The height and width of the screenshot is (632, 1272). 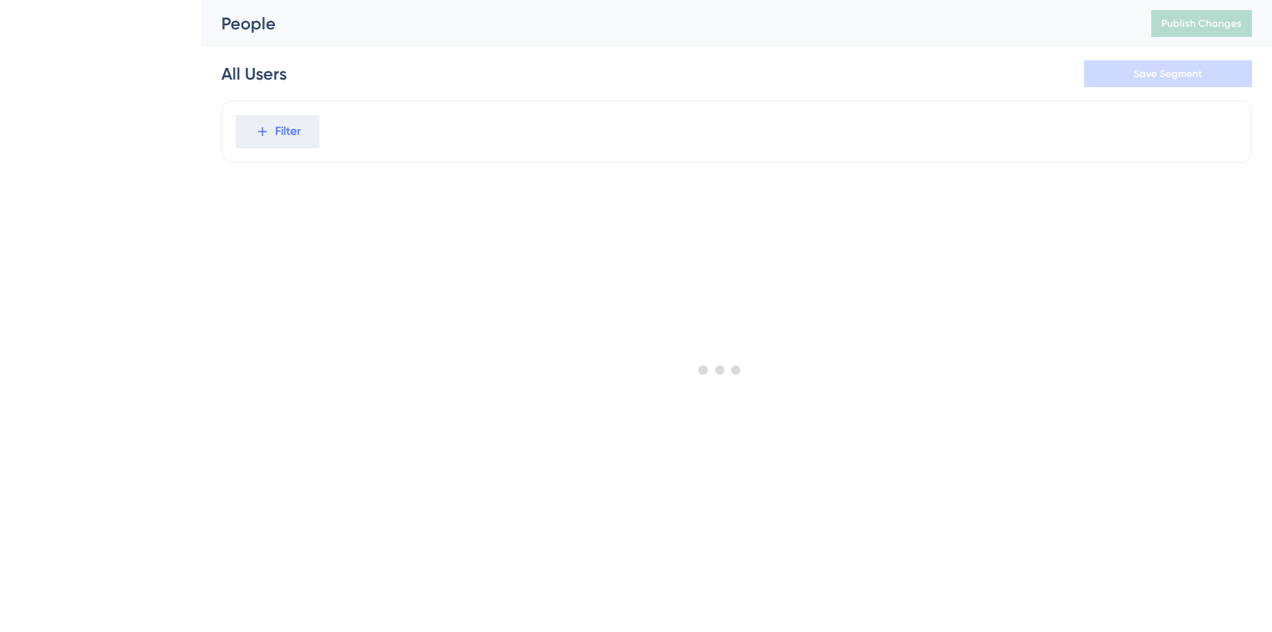 I want to click on span: Publish Changes, so click(x=1201, y=23).